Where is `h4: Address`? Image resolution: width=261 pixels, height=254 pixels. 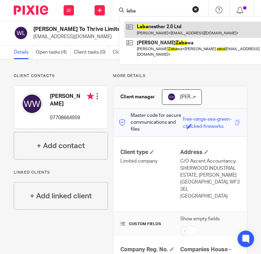
h4: Address is located at coordinates (210, 152).